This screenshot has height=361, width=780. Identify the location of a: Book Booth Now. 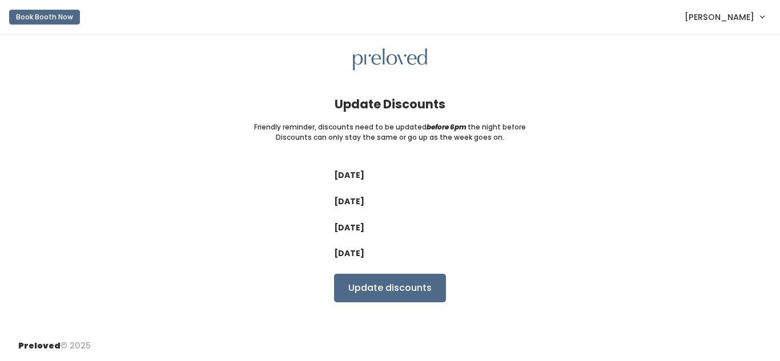
(45, 17).